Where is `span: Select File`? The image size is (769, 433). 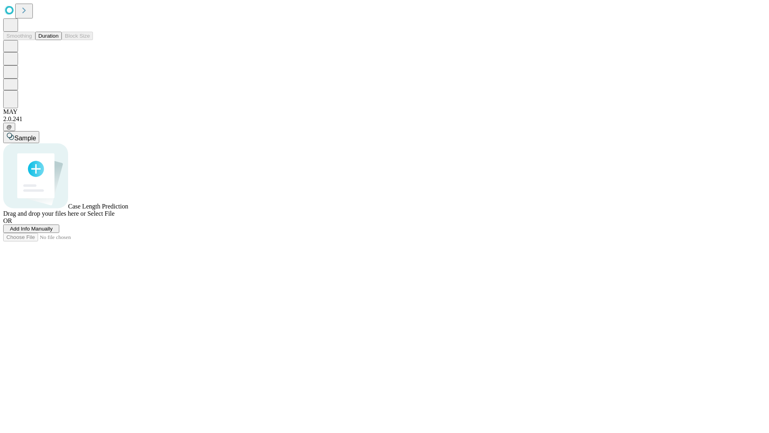
span: Select File is located at coordinates (101, 213).